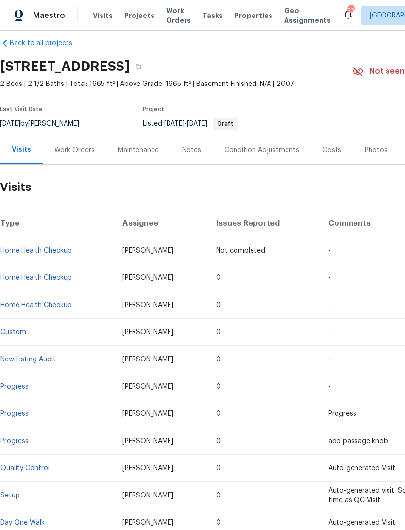  I want to click on span: Projects, so click(139, 16).